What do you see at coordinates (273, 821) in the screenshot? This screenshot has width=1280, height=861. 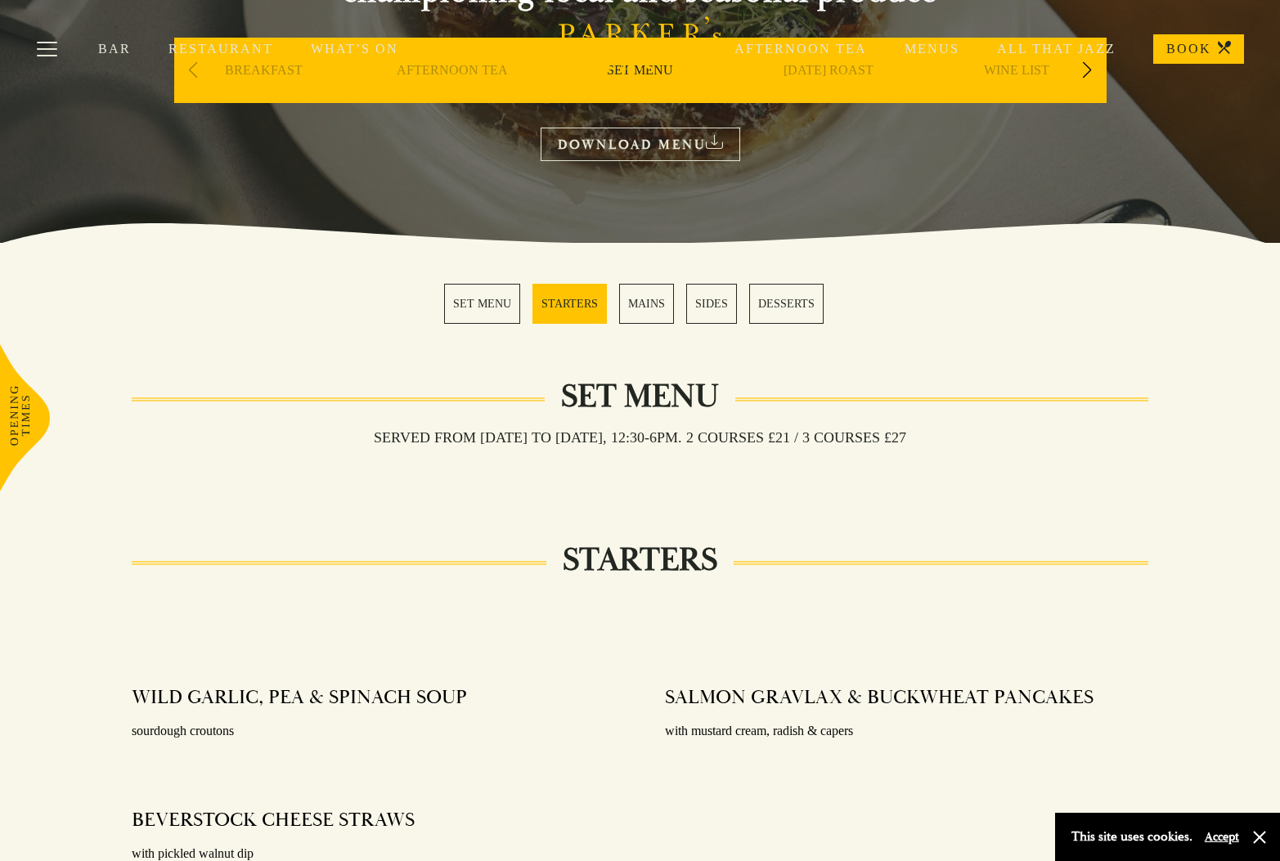 I see `h4: BEVERSTOCK CHEESE STRAWS` at bounding box center [273, 821].